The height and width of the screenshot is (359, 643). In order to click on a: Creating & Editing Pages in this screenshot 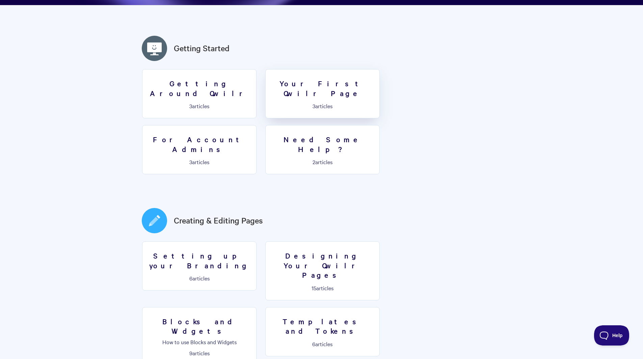, I will do `click(218, 221)`.